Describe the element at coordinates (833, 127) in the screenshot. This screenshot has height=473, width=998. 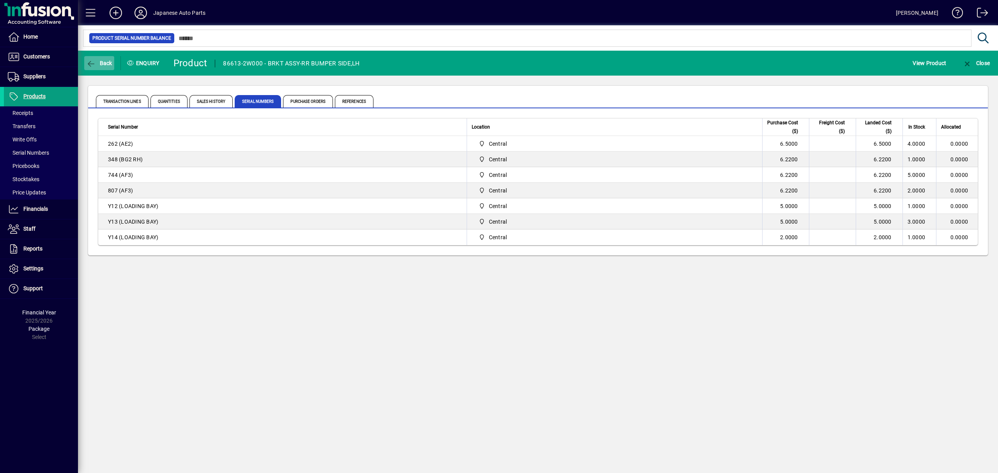
I see `div: Freight Cost ($)` at that location.